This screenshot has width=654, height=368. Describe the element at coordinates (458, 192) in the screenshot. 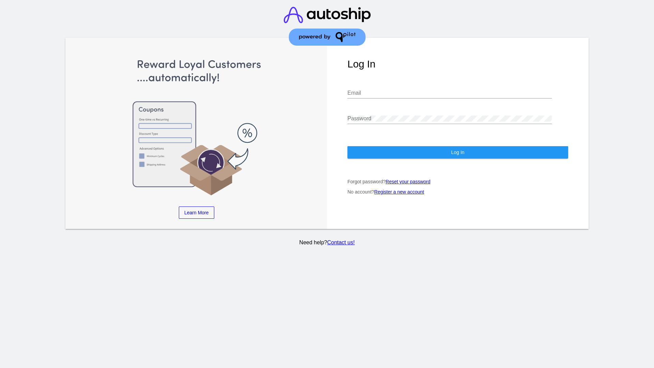

I see `p: No account?` at that location.